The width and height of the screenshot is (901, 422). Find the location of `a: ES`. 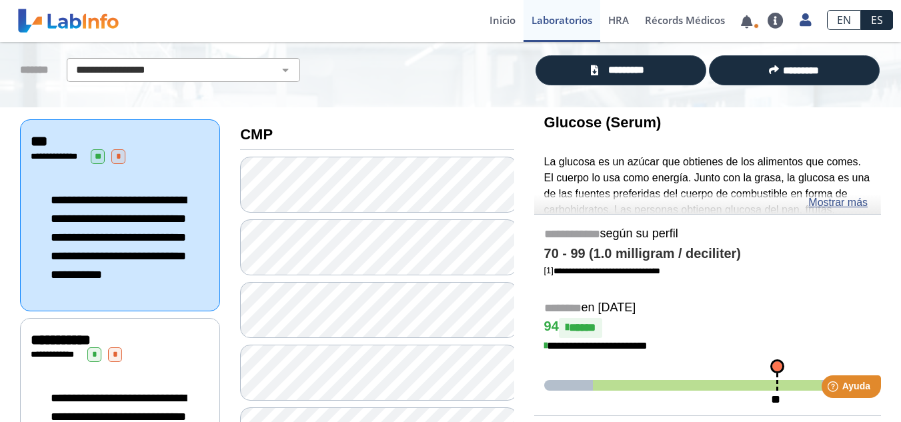

a: ES is located at coordinates (877, 20).